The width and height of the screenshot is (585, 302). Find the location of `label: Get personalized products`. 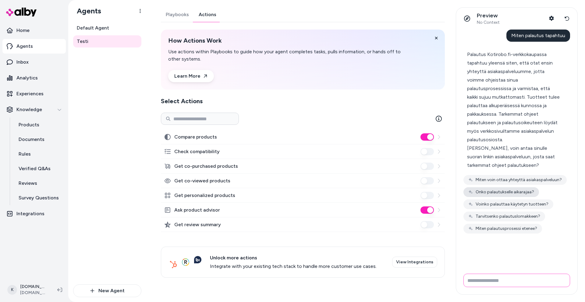

label: Get personalized products is located at coordinates (205, 196).